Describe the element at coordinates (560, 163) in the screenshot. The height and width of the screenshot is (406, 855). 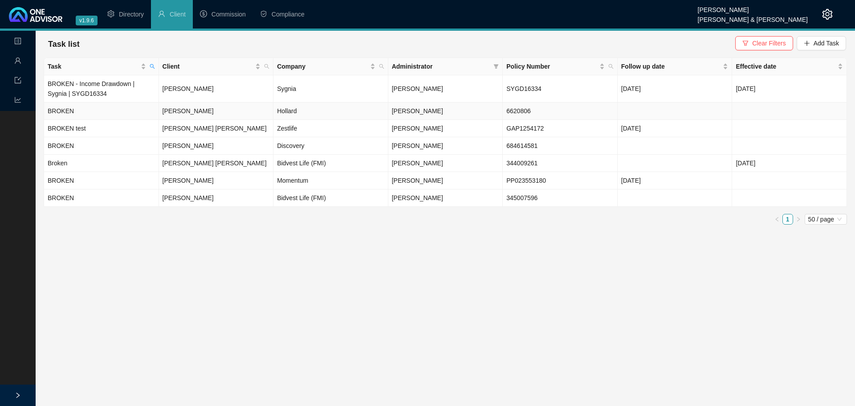
I see `td: 344009261` at that location.